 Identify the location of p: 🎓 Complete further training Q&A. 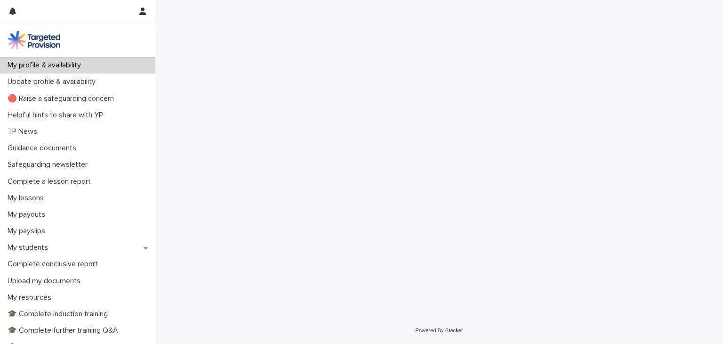
(65, 330).